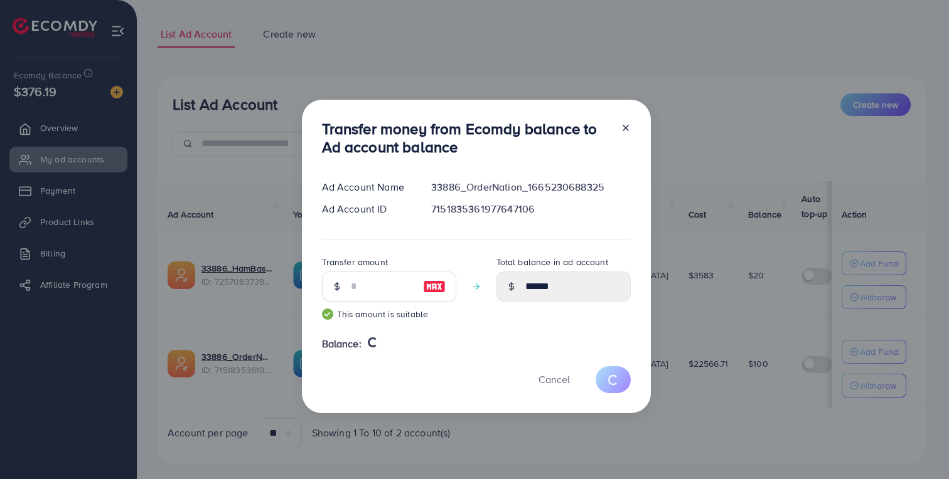  Describe the element at coordinates (366, 187) in the screenshot. I see `div: Ad Account Name` at that location.